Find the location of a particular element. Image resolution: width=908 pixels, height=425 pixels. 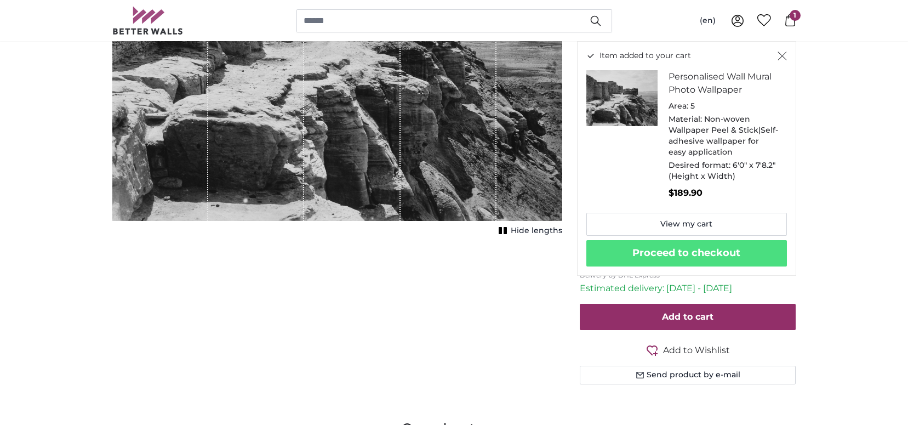

div: Item added to your cart is located at coordinates (687, 158).